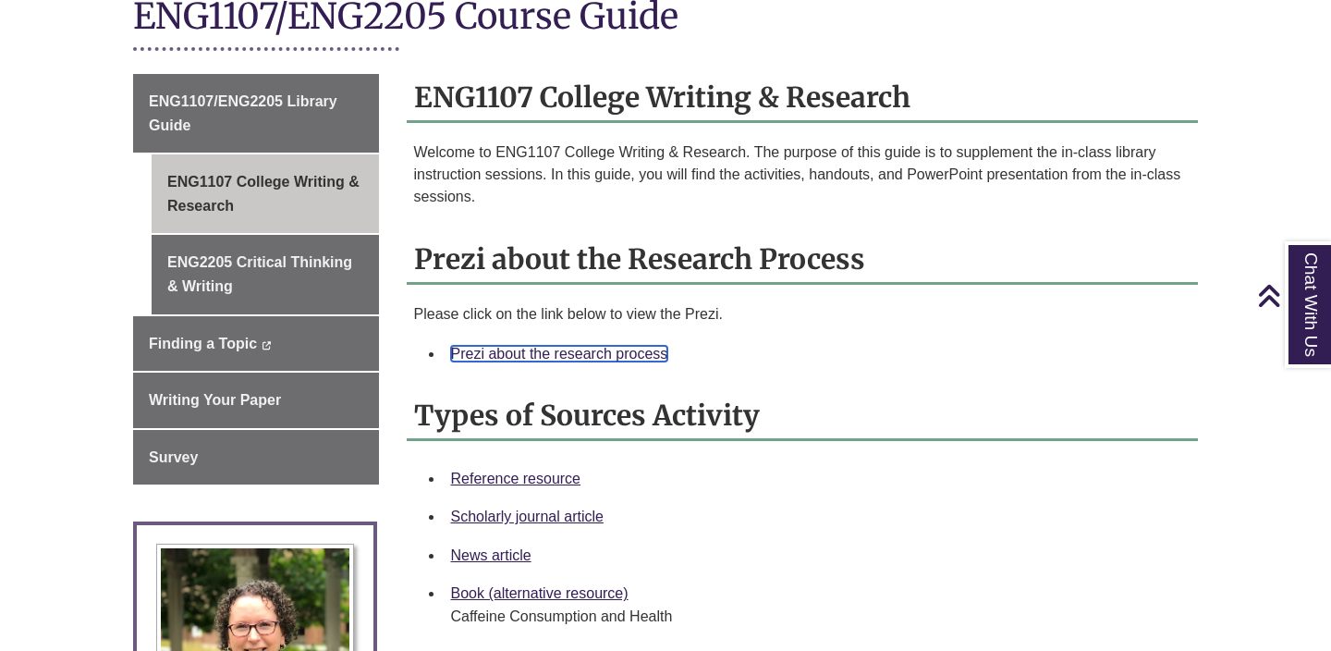 This screenshot has width=1331, height=651. What do you see at coordinates (559, 353) in the screenshot?
I see `a: Prezi about the research process` at bounding box center [559, 353].